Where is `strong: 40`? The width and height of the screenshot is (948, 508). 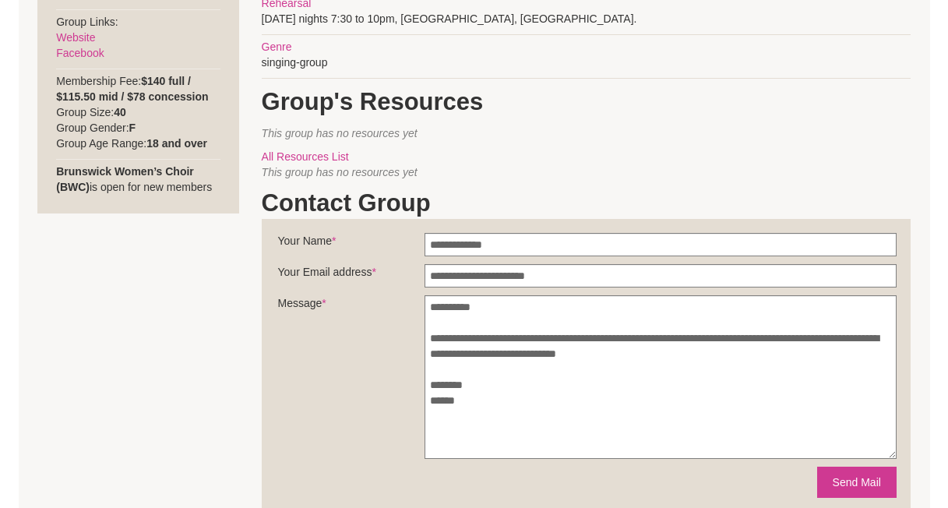
strong: 40 is located at coordinates (120, 112).